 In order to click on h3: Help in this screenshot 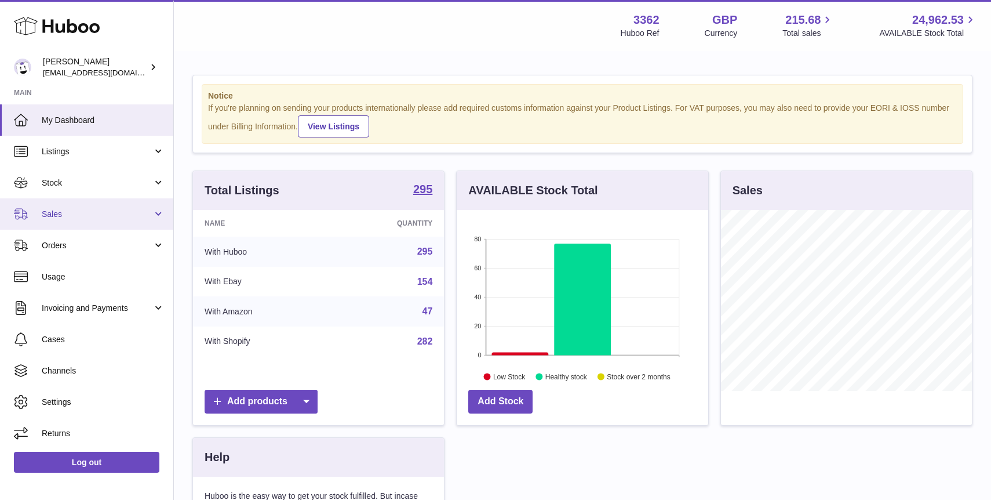, I will do `click(217, 457)`.